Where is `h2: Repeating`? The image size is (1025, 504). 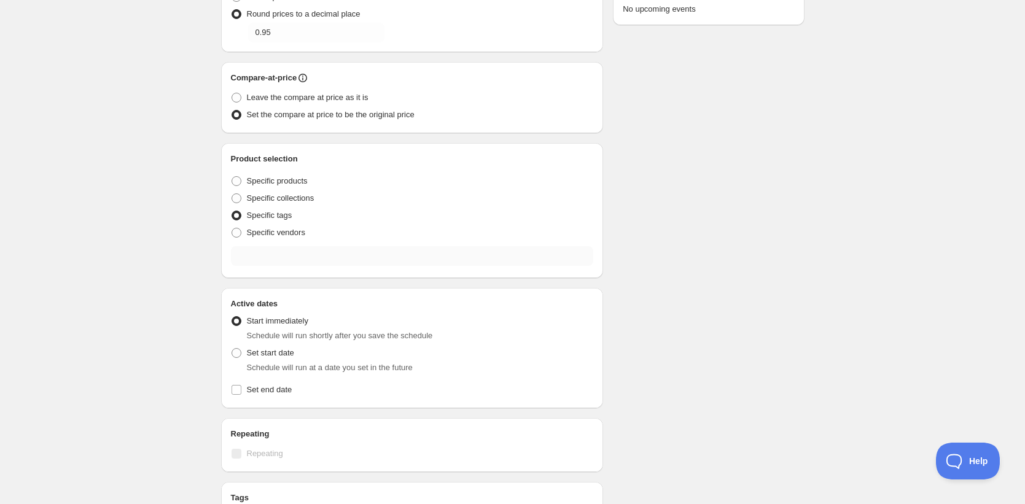
h2: Repeating is located at coordinates (412, 434).